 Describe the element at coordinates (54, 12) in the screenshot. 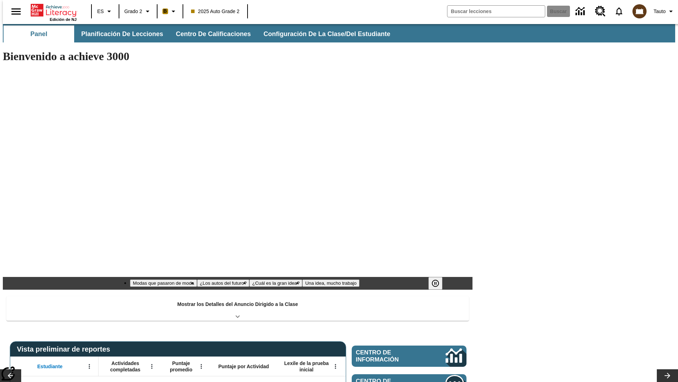

I see `div: Portada` at that location.